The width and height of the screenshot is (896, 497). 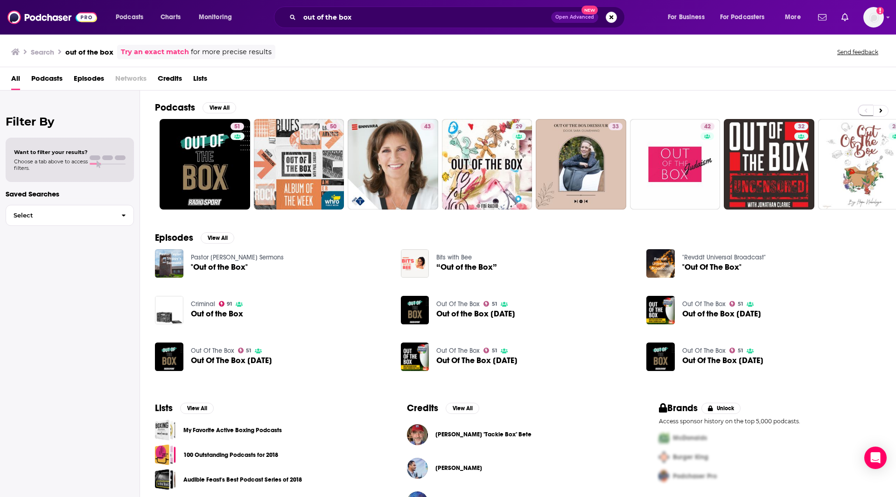 What do you see at coordinates (695, 476) in the screenshot?
I see `span: Podchaser Pro` at bounding box center [695, 476].